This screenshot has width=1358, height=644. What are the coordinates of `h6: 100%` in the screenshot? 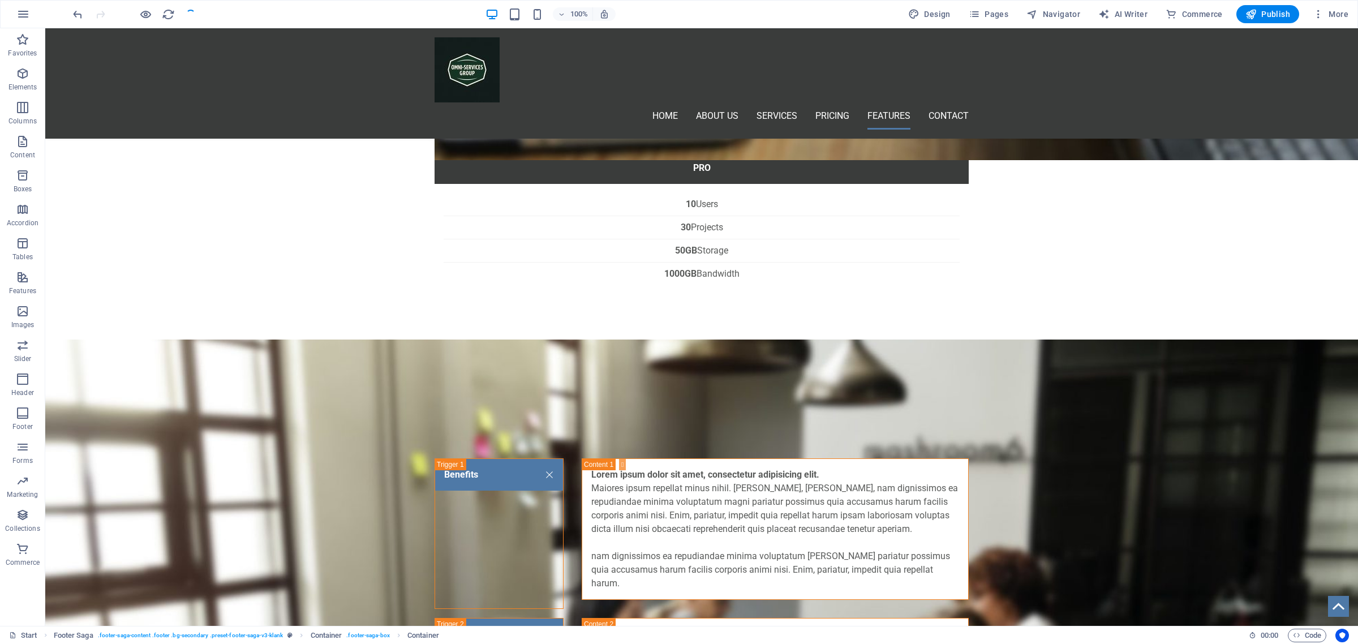 It's located at (579, 14).